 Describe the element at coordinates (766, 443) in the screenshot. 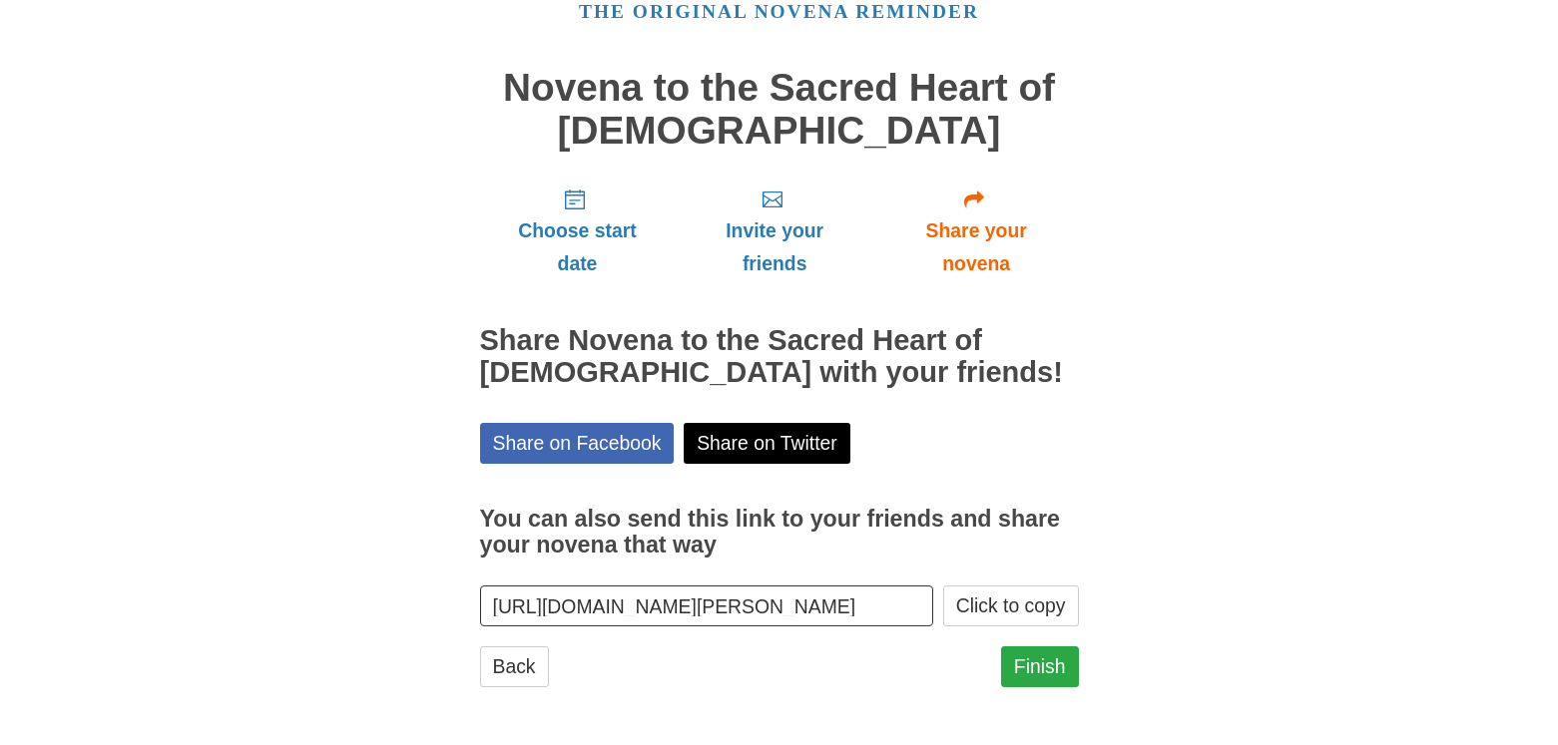

I see `a: Share on Twitter` at that location.